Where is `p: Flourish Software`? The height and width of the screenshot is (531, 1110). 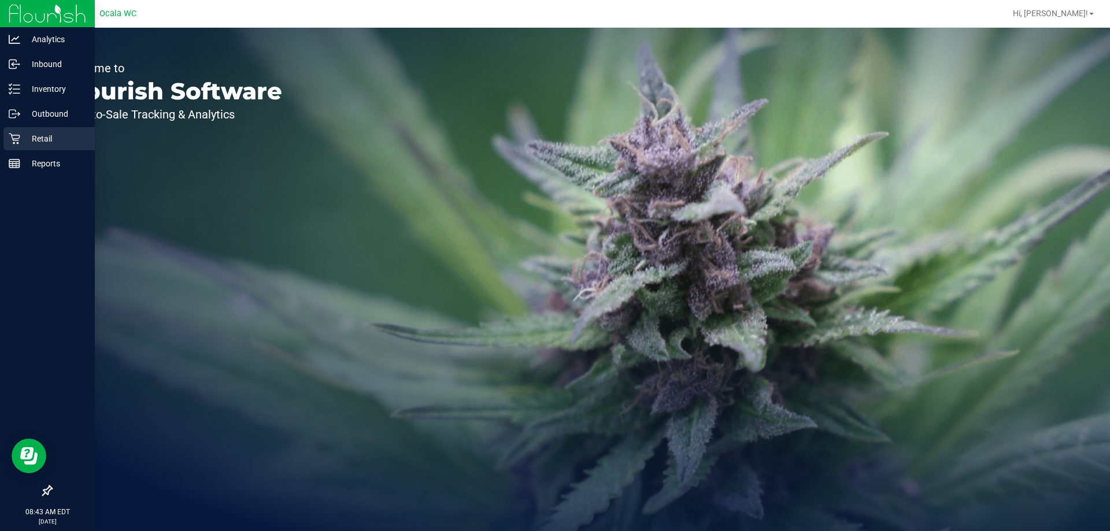 p: Flourish Software is located at coordinates (172, 91).